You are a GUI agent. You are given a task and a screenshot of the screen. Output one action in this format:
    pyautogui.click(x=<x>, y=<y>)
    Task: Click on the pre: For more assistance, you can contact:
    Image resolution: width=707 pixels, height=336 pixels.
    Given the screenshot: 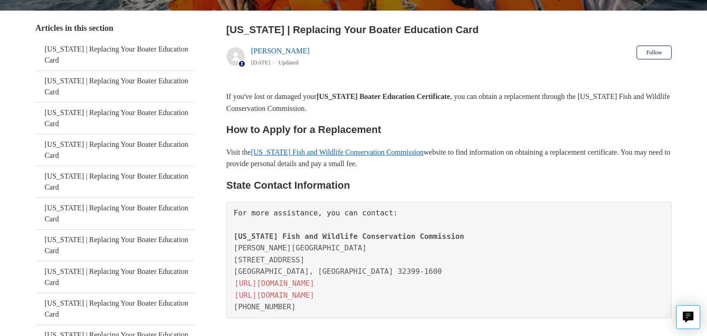 What is the action you would take?
    pyautogui.click(x=450, y=260)
    